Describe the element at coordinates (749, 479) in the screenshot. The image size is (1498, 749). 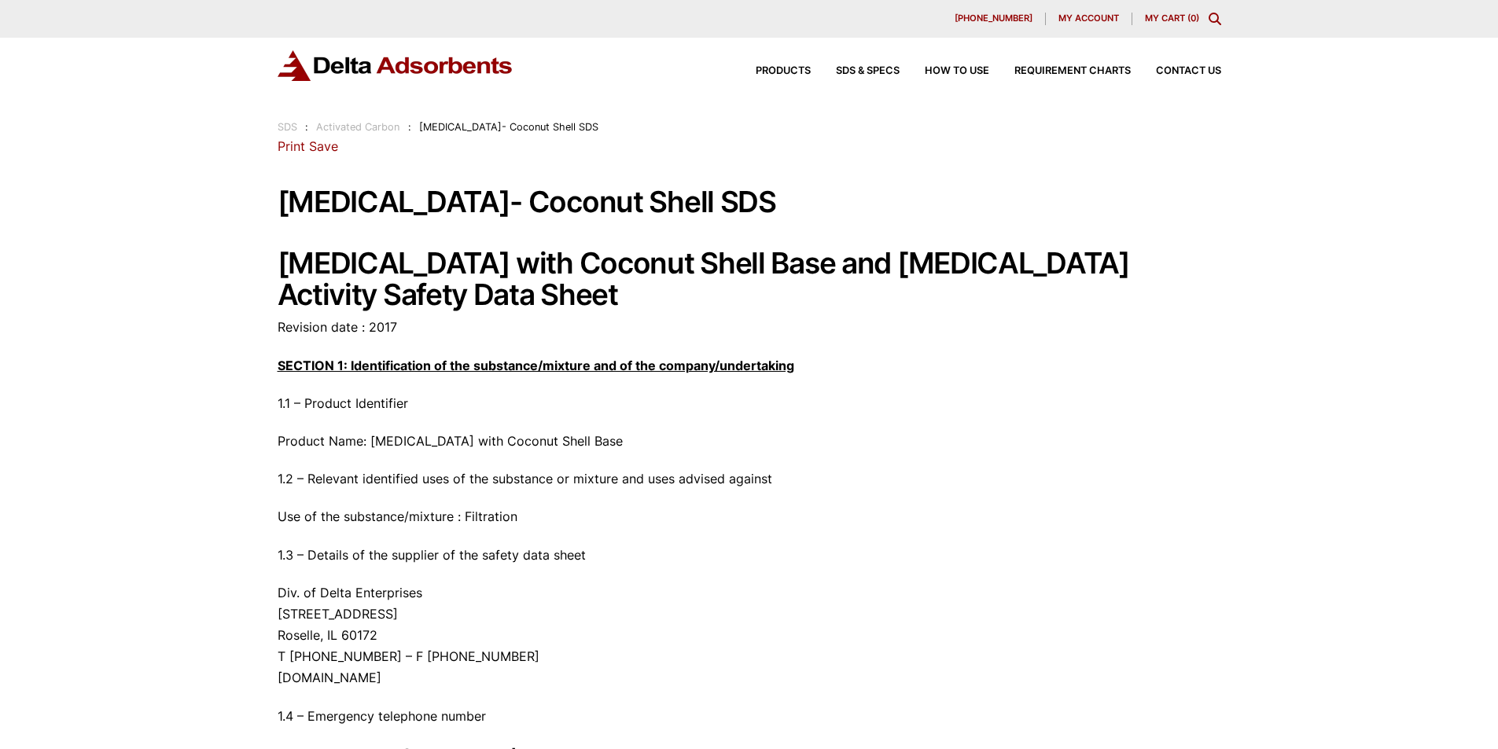
I see `p: 1.2 – Relevant identified uses of the substance or mixture and uses advised against` at that location.